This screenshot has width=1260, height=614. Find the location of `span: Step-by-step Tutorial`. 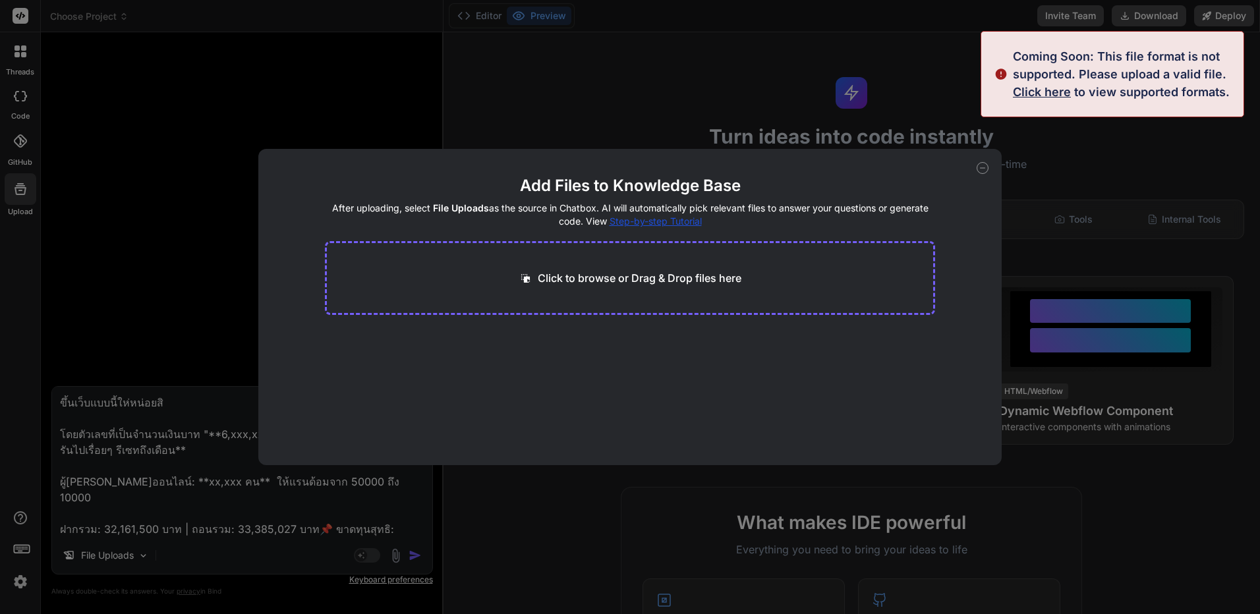

span: Step-by-step Tutorial is located at coordinates (656, 221).